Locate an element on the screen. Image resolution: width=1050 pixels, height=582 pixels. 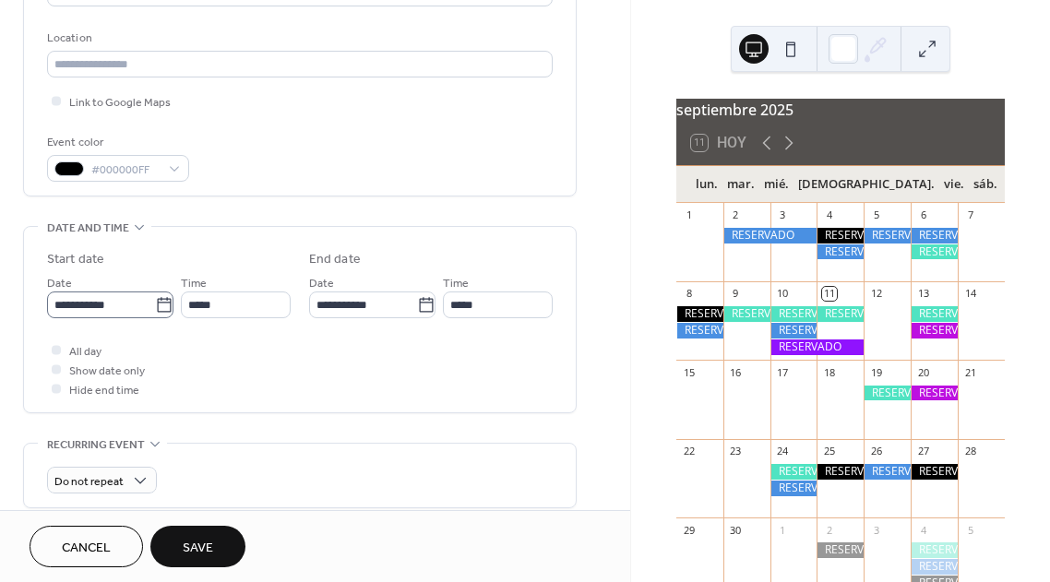
div: Start date is located at coordinates (76, 259).